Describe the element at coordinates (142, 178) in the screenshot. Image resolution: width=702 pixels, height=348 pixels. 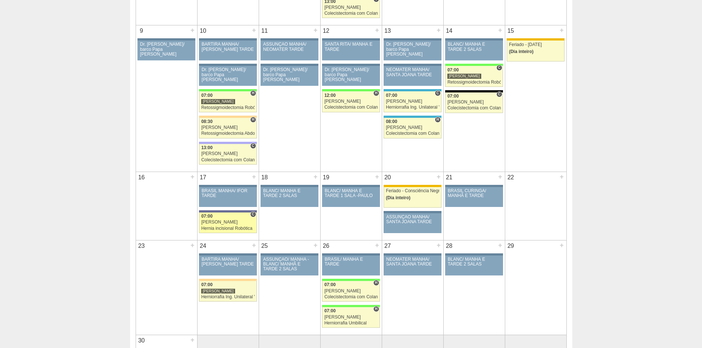
I see `div: 16` at that location.